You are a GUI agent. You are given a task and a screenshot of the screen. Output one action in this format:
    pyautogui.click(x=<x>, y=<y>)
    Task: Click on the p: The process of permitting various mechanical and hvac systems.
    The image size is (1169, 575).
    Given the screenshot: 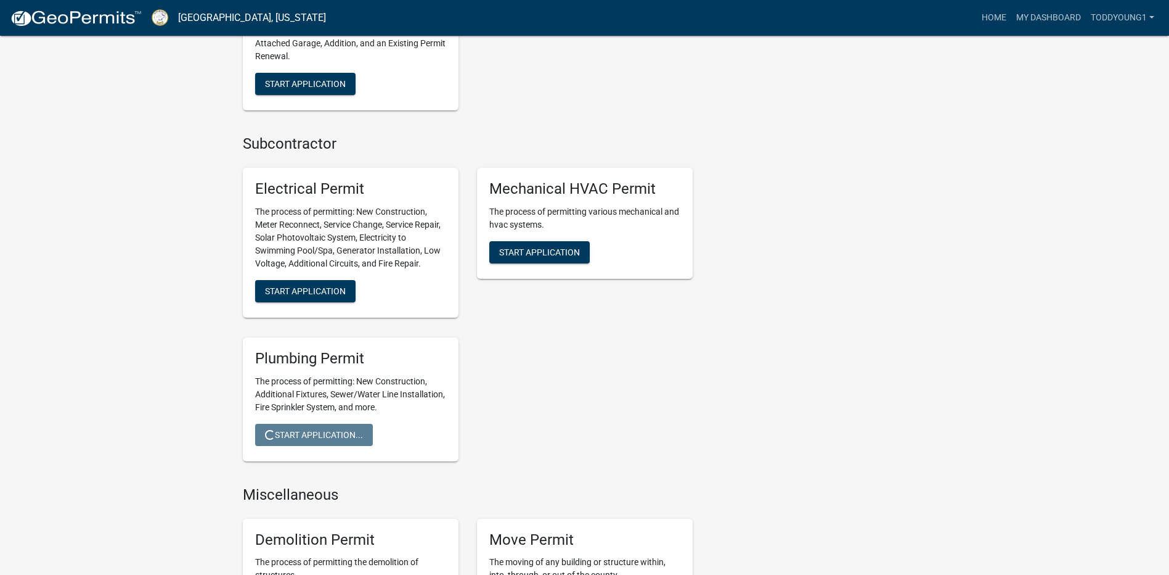 What is the action you would take?
    pyautogui.click(x=585, y=218)
    